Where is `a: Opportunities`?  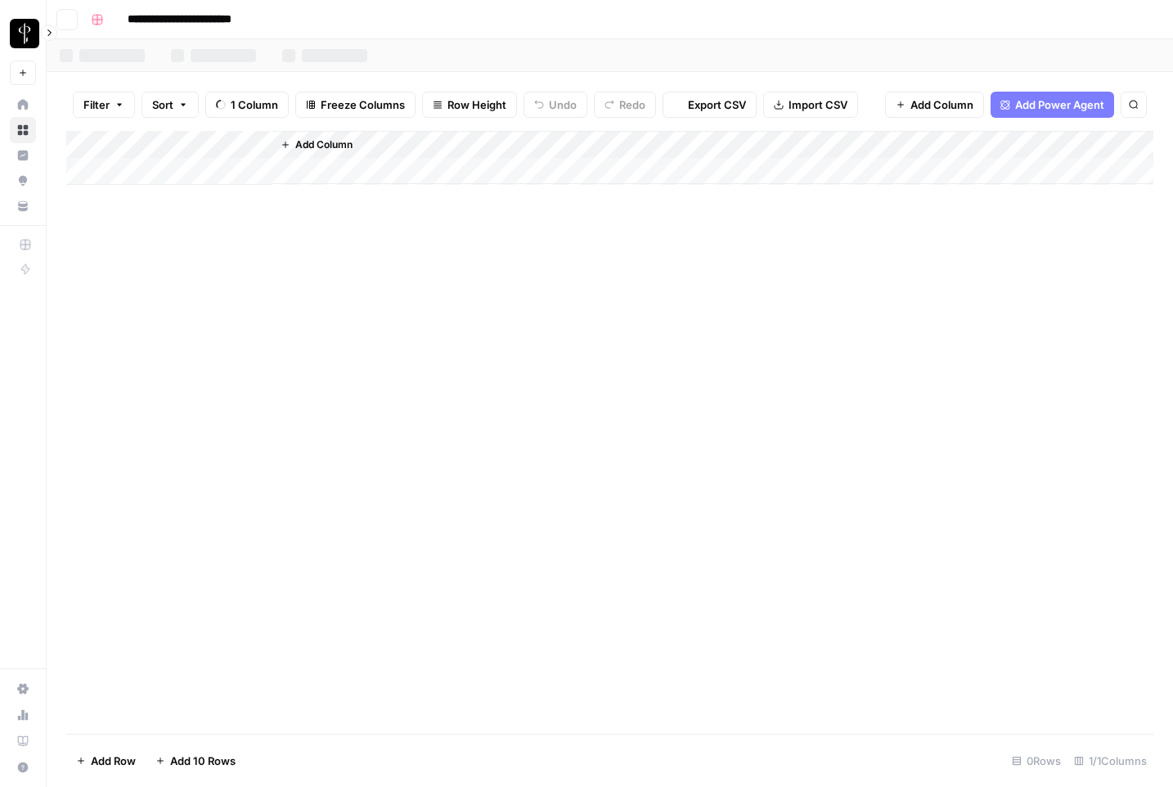
a: Opportunities is located at coordinates (23, 181).